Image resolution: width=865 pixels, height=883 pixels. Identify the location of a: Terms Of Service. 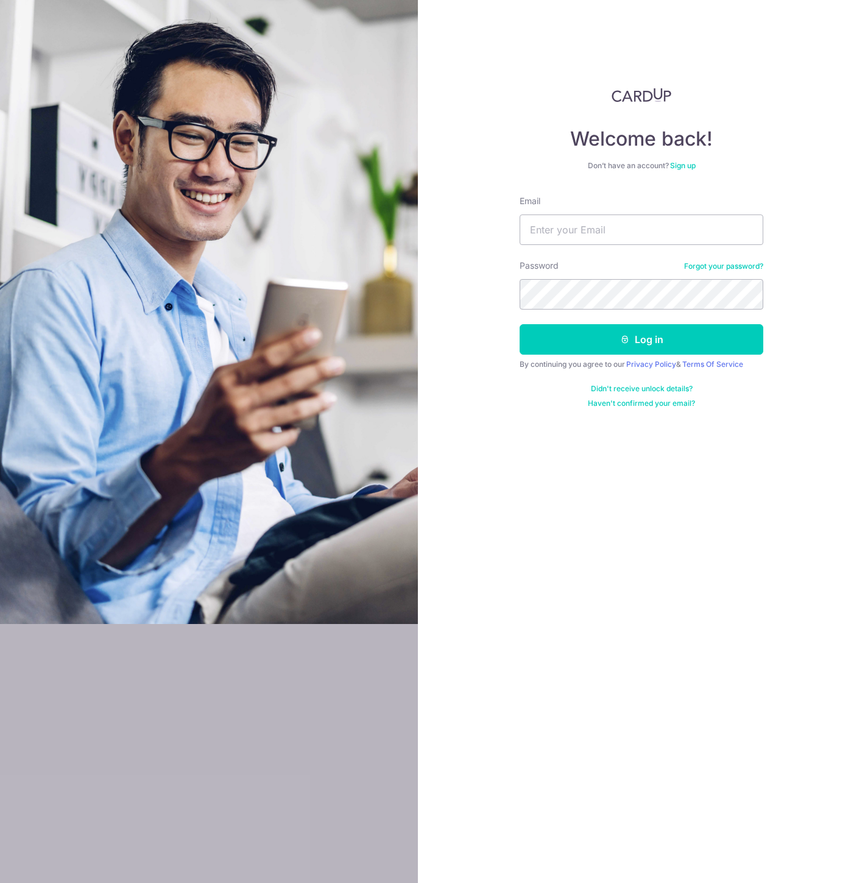
(713, 364).